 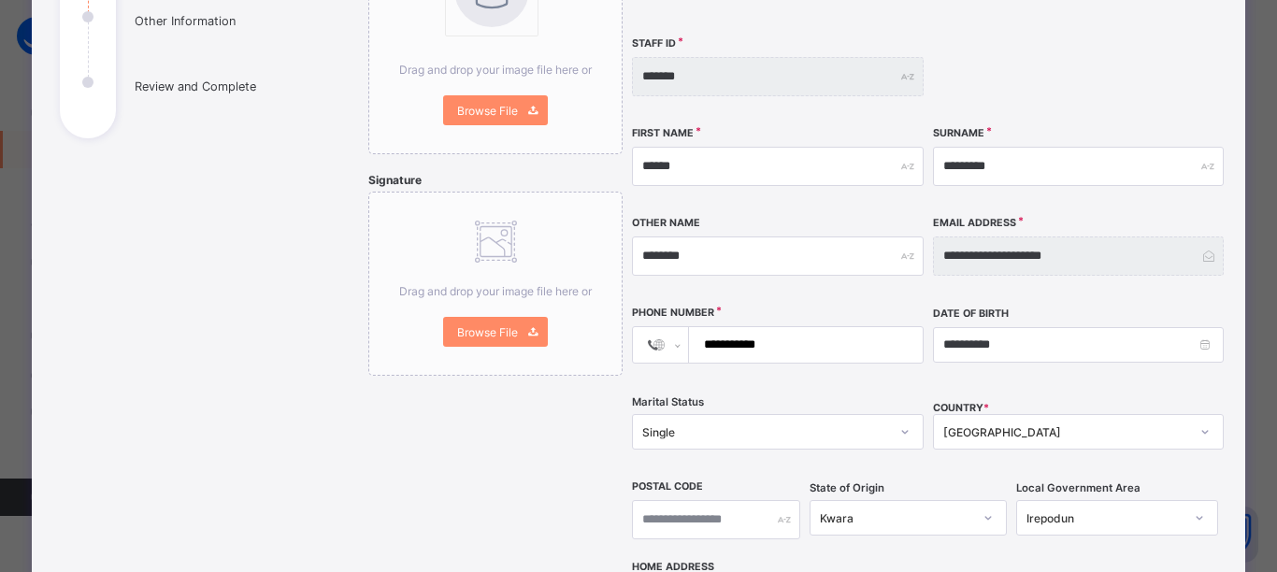 What do you see at coordinates (653, 43) in the screenshot?
I see `label: Staff ID` at bounding box center [653, 43].